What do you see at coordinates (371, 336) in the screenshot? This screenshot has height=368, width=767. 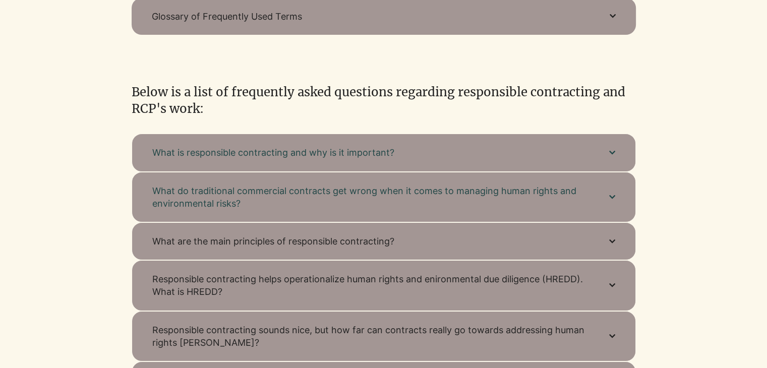 I see `span: Responsible contracting sounds nice, but how far can contracts really go towards addressing human...` at bounding box center [371, 336].